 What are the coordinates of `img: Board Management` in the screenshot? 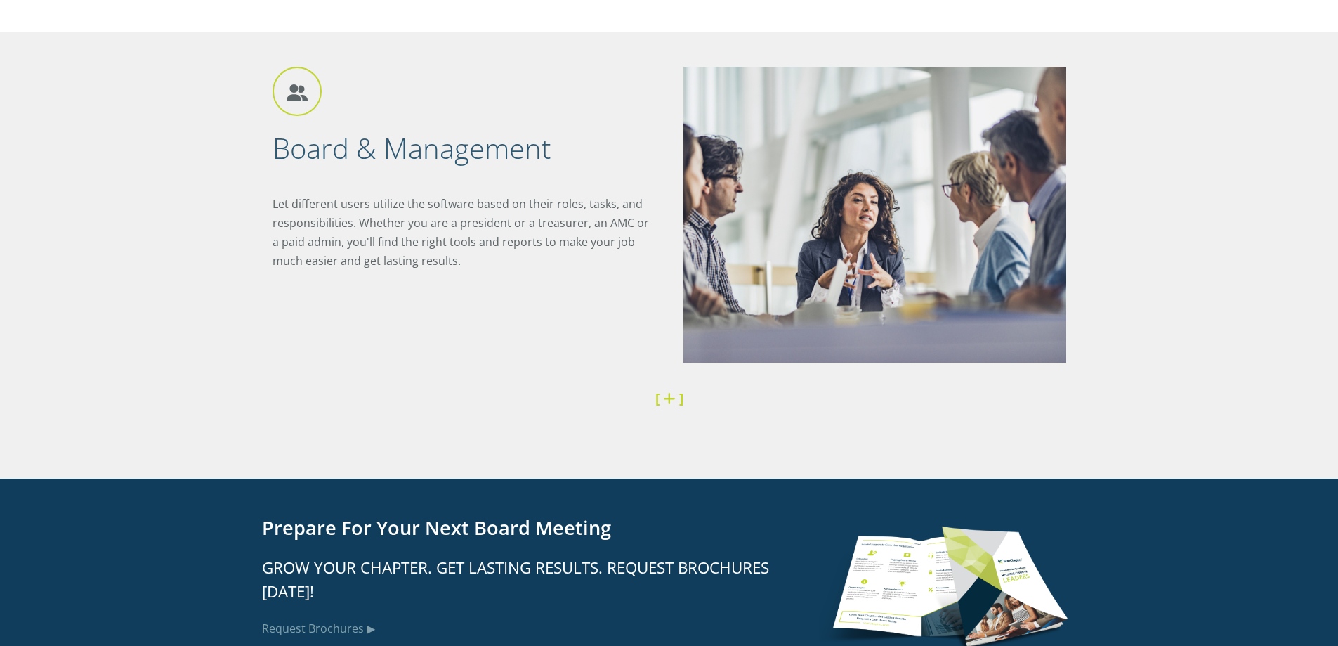 It's located at (875, 214).